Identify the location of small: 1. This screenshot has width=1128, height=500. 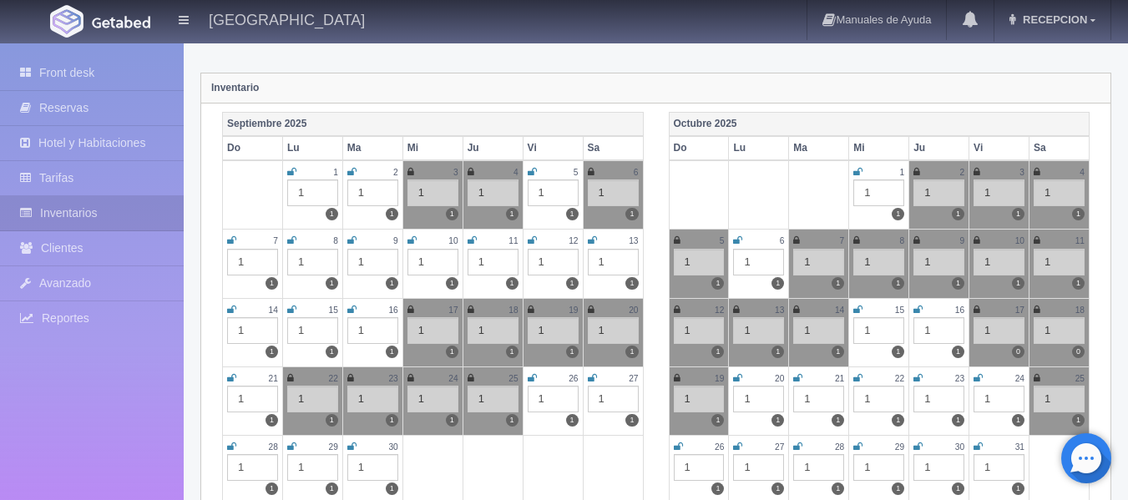
(902, 172).